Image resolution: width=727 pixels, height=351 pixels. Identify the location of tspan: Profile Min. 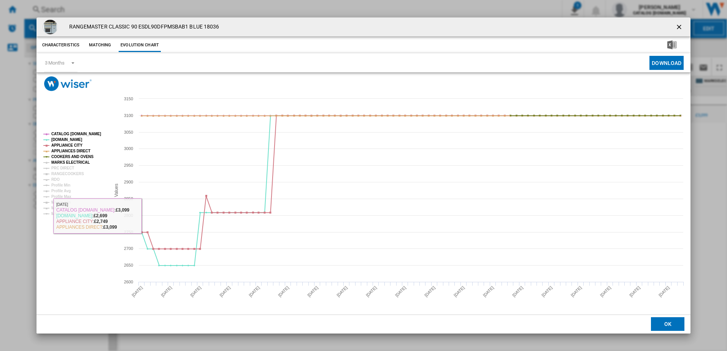
(61, 185).